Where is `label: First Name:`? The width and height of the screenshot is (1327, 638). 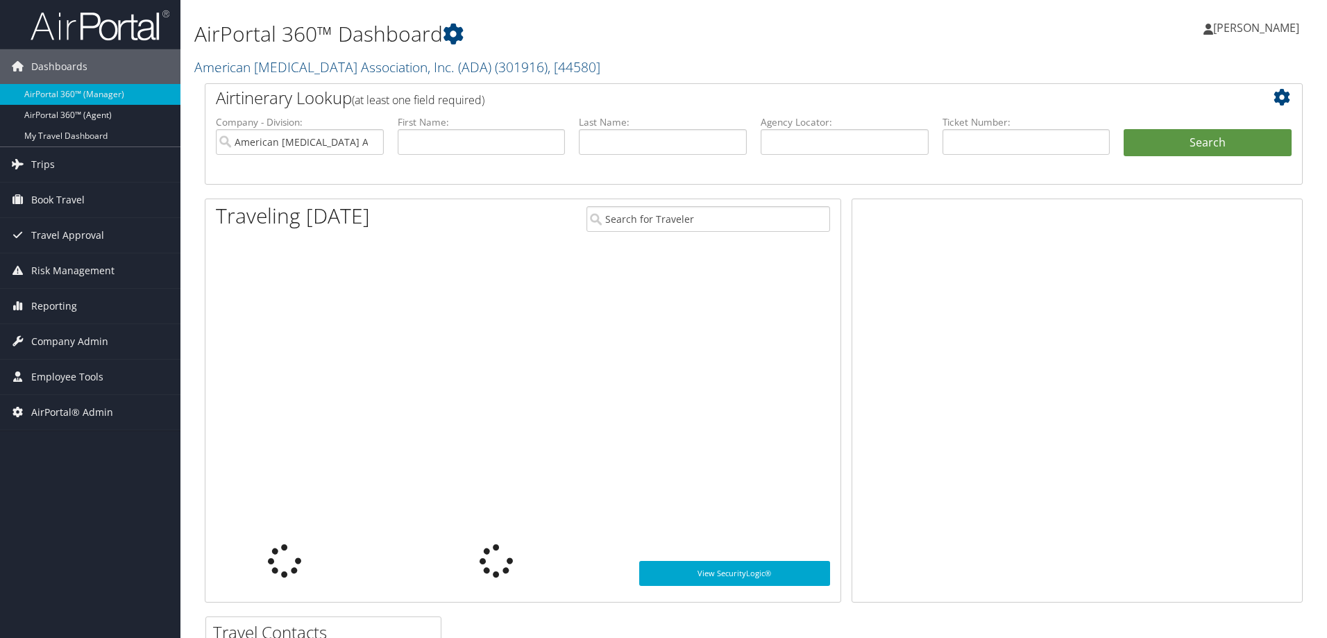
label: First Name: is located at coordinates (482, 122).